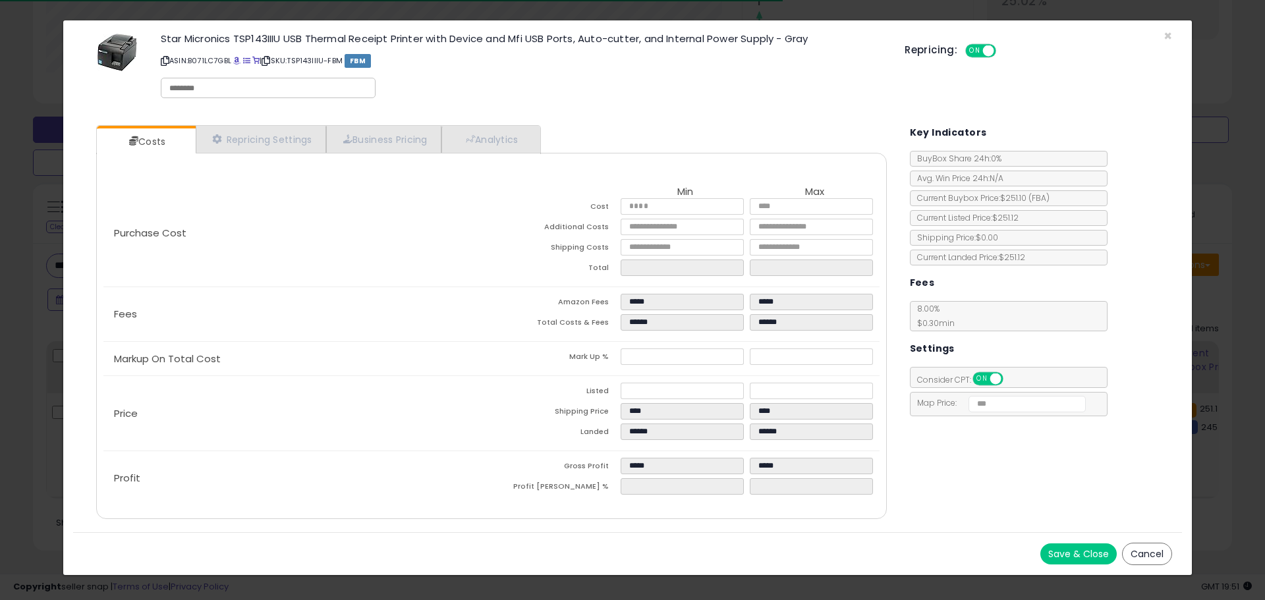 This screenshot has width=1265, height=600. I want to click on a: Analytics, so click(490, 139).